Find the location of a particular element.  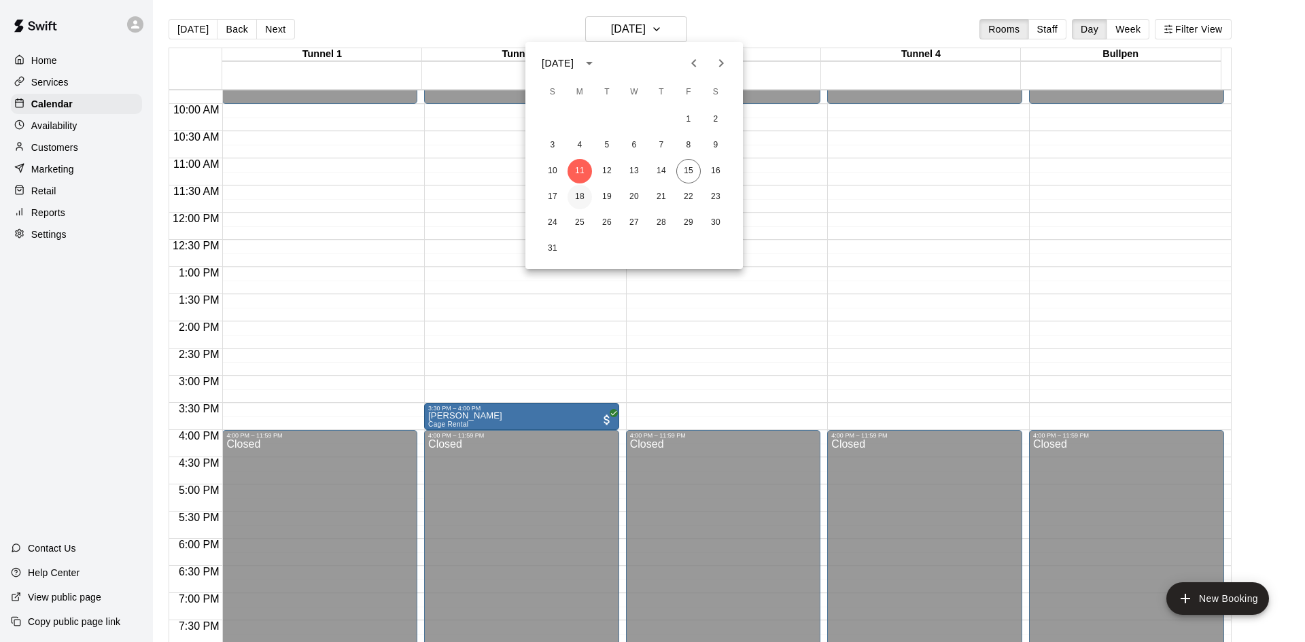

button: calendar view is open, switch to year view is located at coordinates (589, 63).